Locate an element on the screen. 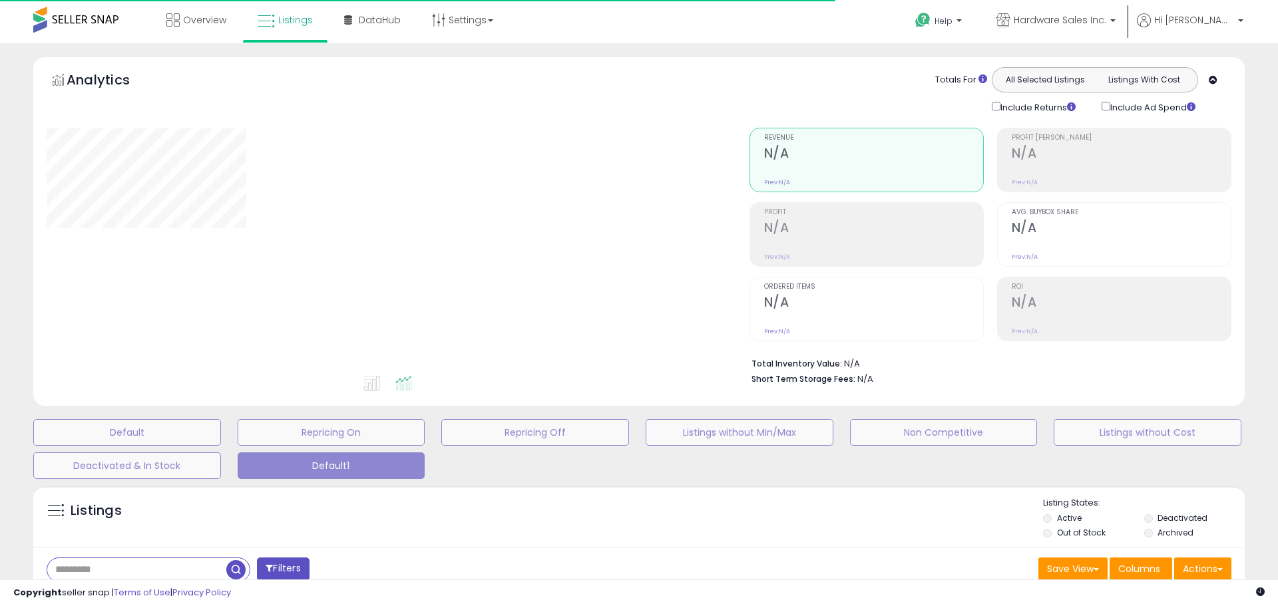  button: Default is located at coordinates (127, 433).